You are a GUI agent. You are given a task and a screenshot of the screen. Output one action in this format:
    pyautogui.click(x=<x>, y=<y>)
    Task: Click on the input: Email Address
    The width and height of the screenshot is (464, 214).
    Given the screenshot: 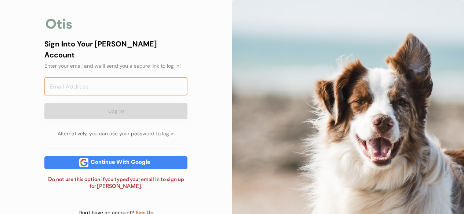 What is the action you would take?
    pyautogui.click(x=116, y=86)
    